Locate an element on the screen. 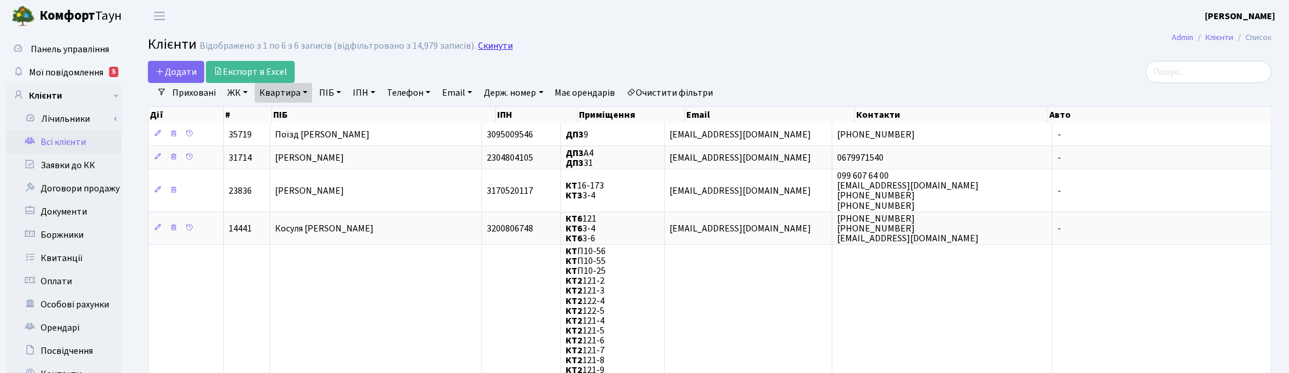 This screenshot has width=1289, height=373. a: Очистити фільтри is located at coordinates (670, 93).